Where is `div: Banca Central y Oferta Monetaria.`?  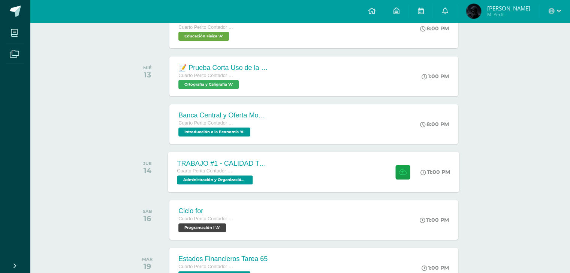
div: Banca Central y Oferta Monetaria. is located at coordinates (223, 115).